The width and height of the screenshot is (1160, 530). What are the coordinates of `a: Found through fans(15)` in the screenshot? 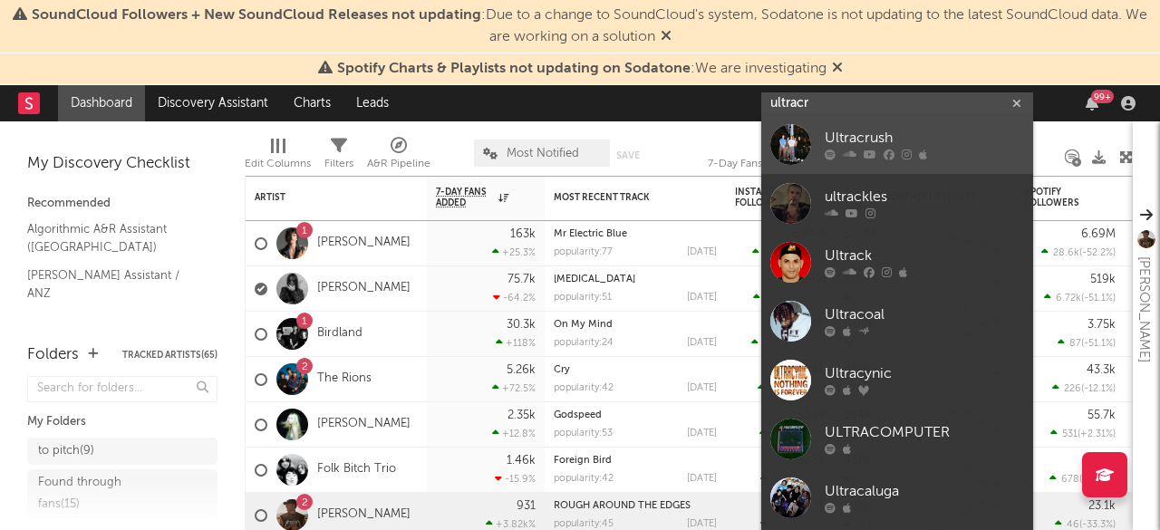 It's located at (122, 494).